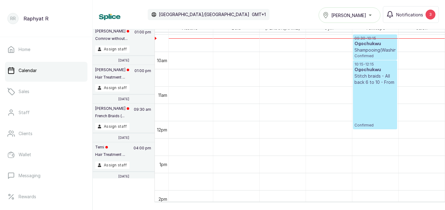 The height and width of the screenshot is (210, 445). What do you see at coordinates (162, 129) in the screenshot?
I see `div: 12pm` at bounding box center [162, 129].